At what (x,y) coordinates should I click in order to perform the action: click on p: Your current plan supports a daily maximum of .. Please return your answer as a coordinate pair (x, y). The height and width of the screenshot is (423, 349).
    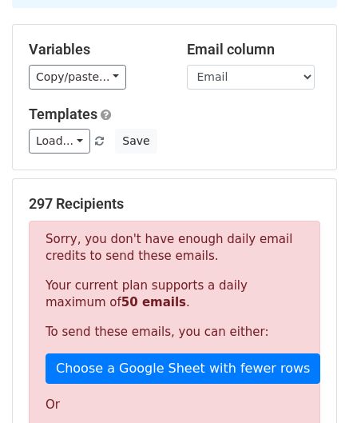
    Looking at the image, I should click on (174, 294).